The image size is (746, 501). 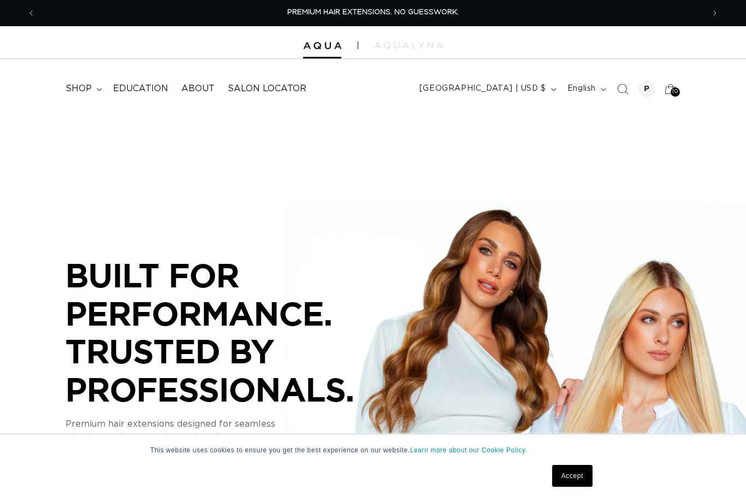 I want to click on span: 10, so click(x=675, y=92).